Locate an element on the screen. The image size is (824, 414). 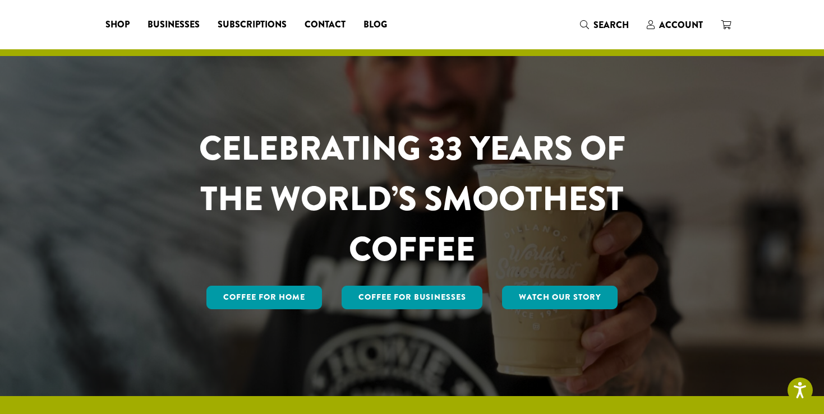
a: Search is located at coordinates (604, 25).